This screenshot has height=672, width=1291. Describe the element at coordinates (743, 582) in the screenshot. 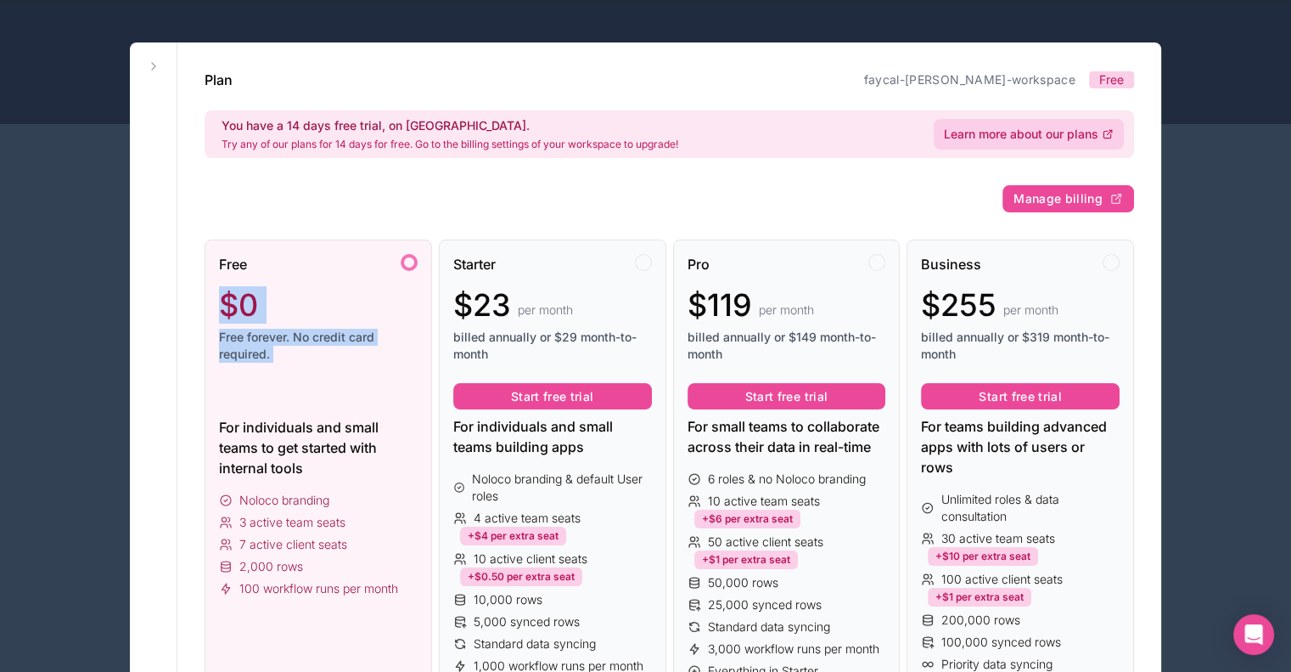

I see `span: 50,000 rows` at that location.